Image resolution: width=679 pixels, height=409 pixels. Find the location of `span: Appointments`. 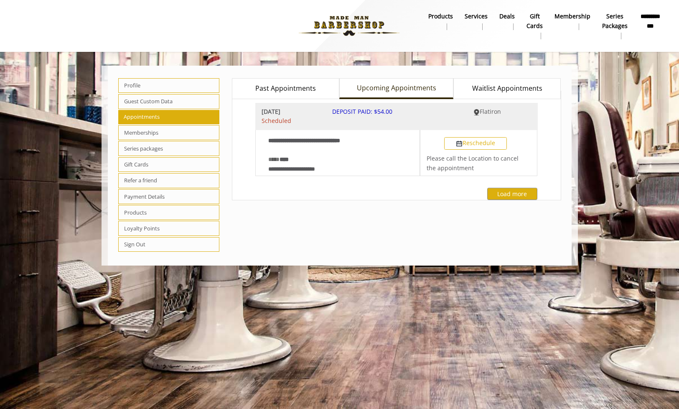

span: Appointments is located at coordinates (169, 117).